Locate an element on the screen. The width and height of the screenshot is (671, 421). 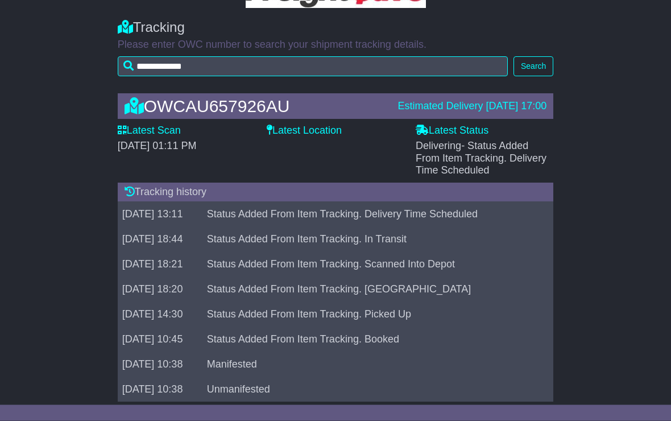
span: - Status Added From Item Tracking. Delivery Time Scheduled is located at coordinates (481, 158).